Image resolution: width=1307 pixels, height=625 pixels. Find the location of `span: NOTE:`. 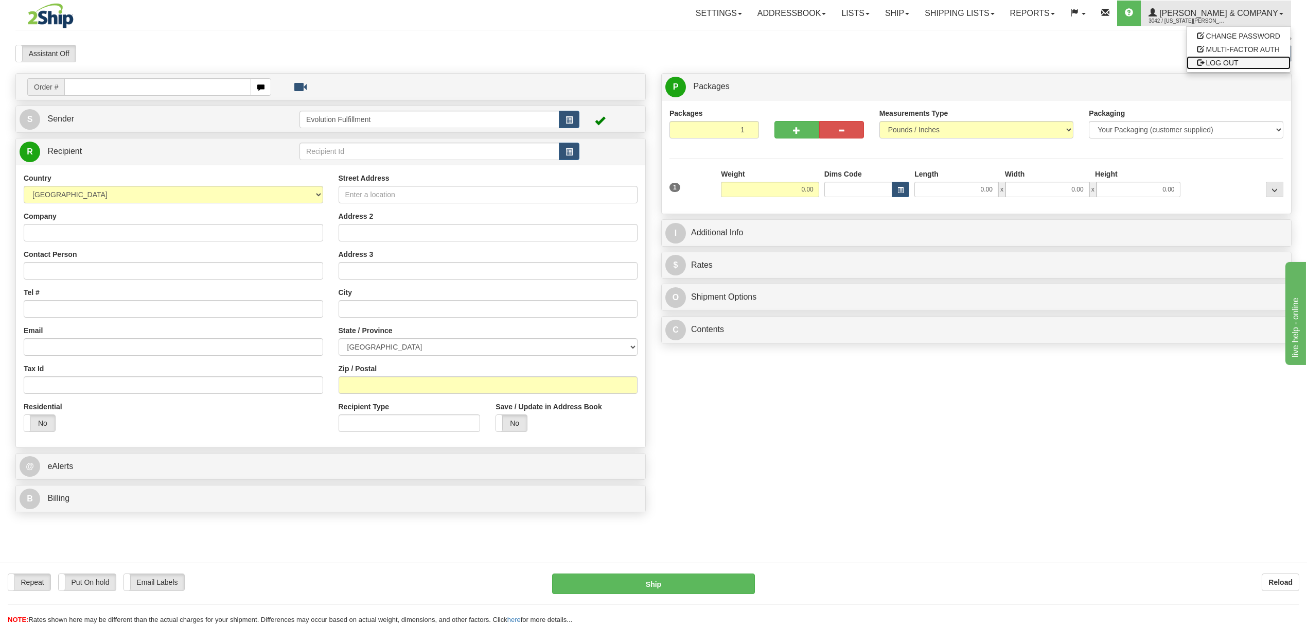

span: NOTE: is located at coordinates (18, 619).